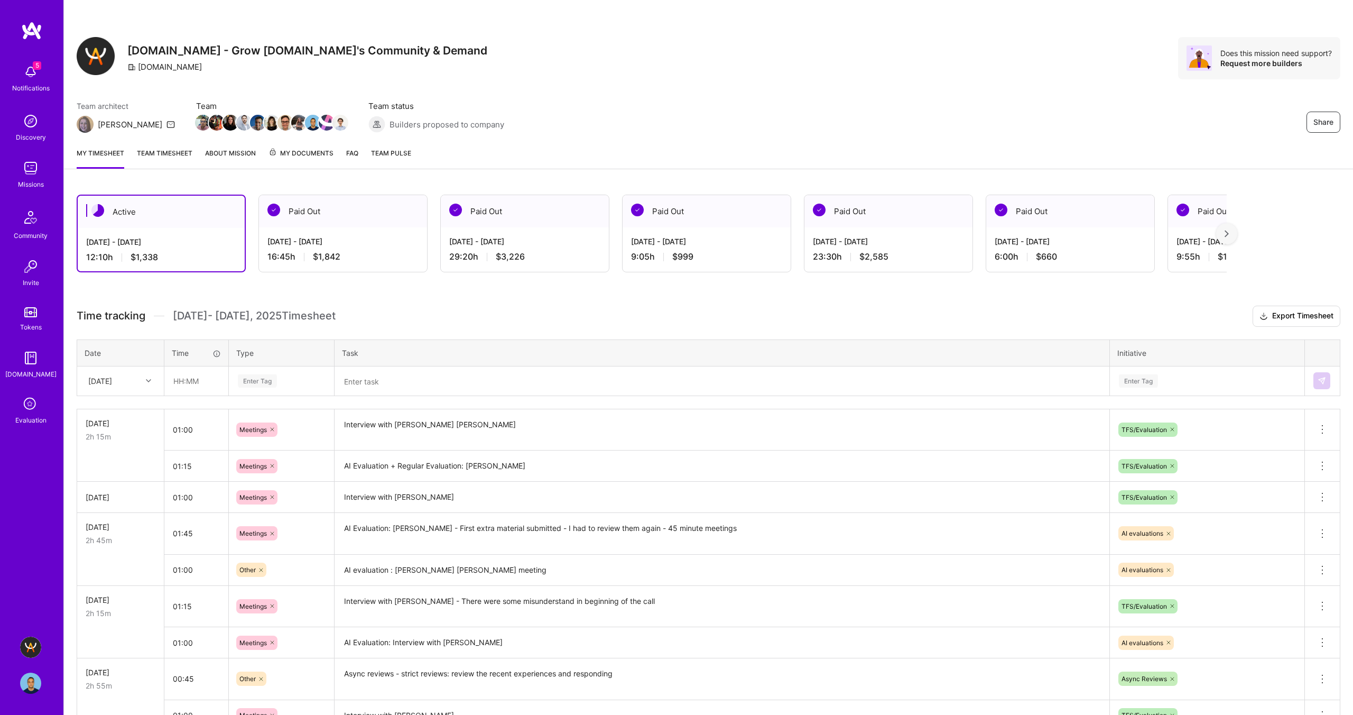 Image resolution: width=1353 pixels, height=715 pixels. I want to click on img: Builders proposed to company, so click(377, 124).